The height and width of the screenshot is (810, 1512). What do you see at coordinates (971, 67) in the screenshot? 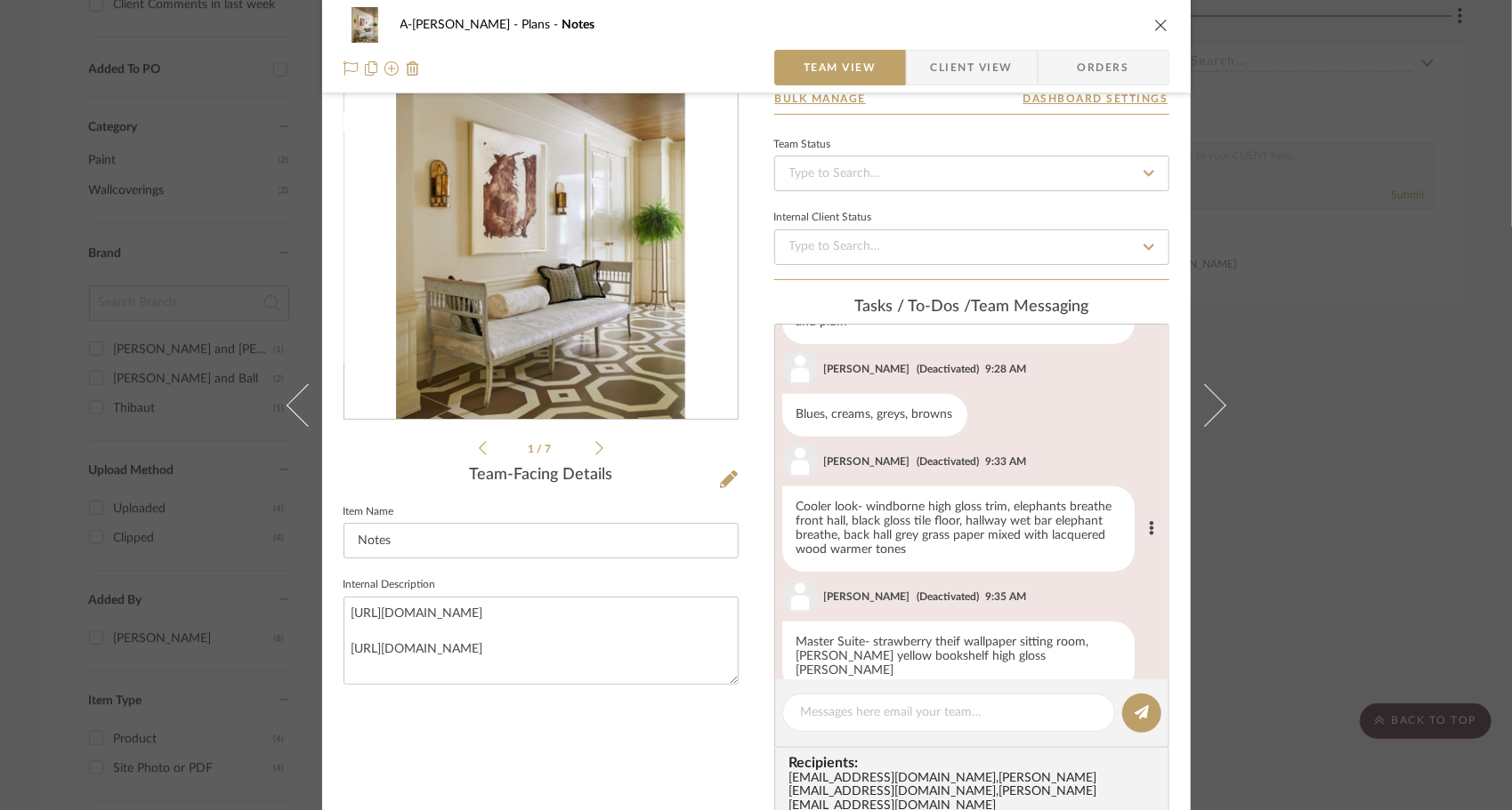
I see `span: Client View` at bounding box center [971, 67].